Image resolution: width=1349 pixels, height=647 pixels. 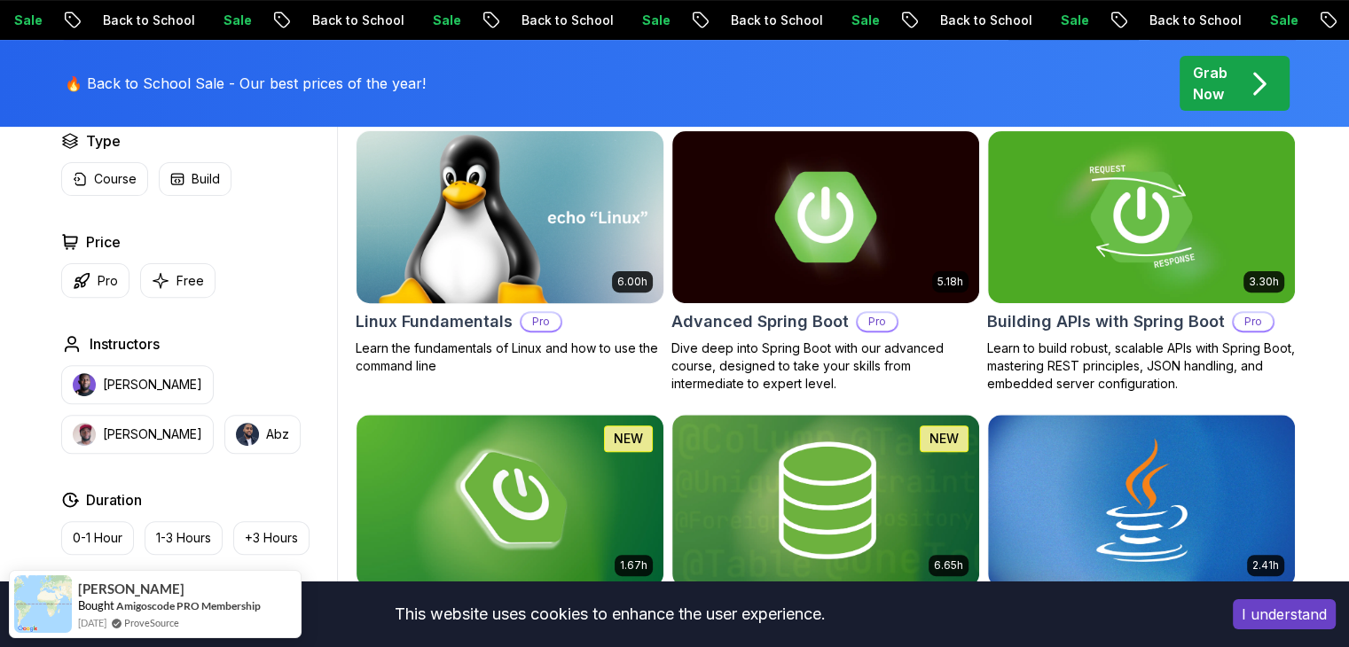 What do you see at coordinates (114, 500) in the screenshot?
I see `h2: Duration` at bounding box center [114, 500].